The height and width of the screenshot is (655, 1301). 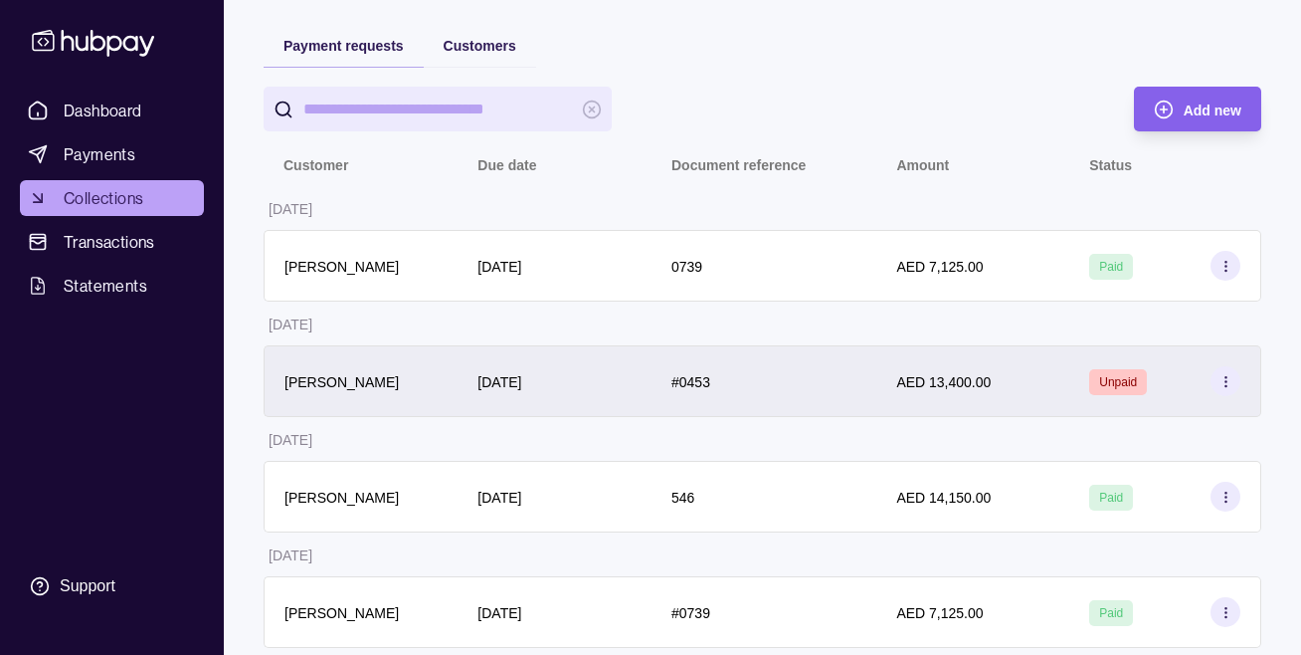 What do you see at coordinates (111, 110) in the screenshot?
I see `a: Dashboard` at bounding box center [111, 110].